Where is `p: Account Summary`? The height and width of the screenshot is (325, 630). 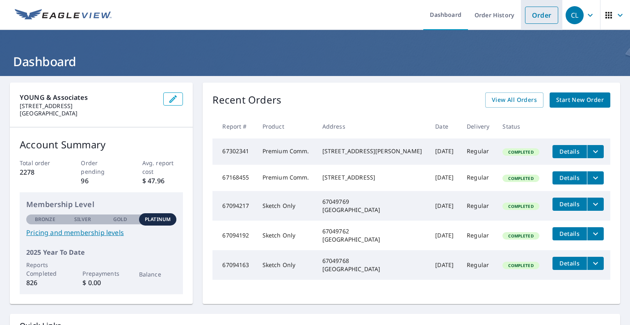 p: Account Summary is located at coordinates (101, 144).